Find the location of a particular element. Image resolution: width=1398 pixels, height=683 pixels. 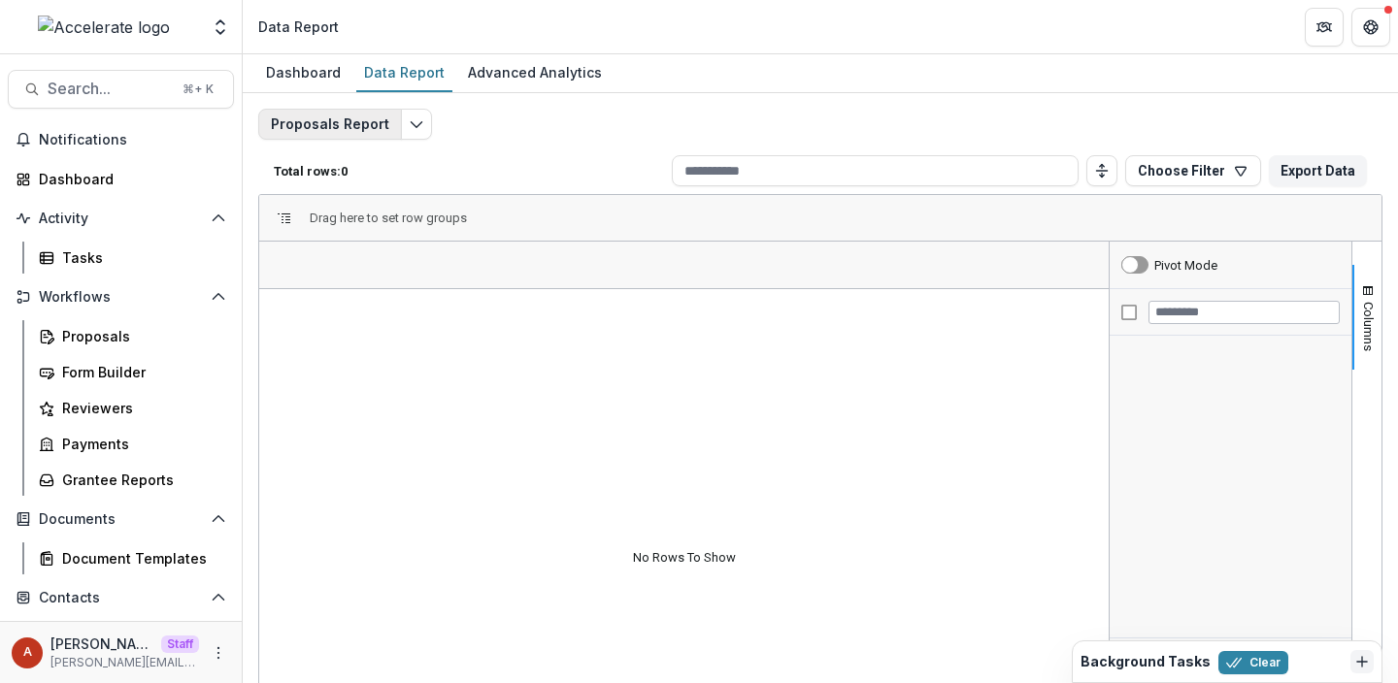

div: Proposals is located at coordinates (140, 336).